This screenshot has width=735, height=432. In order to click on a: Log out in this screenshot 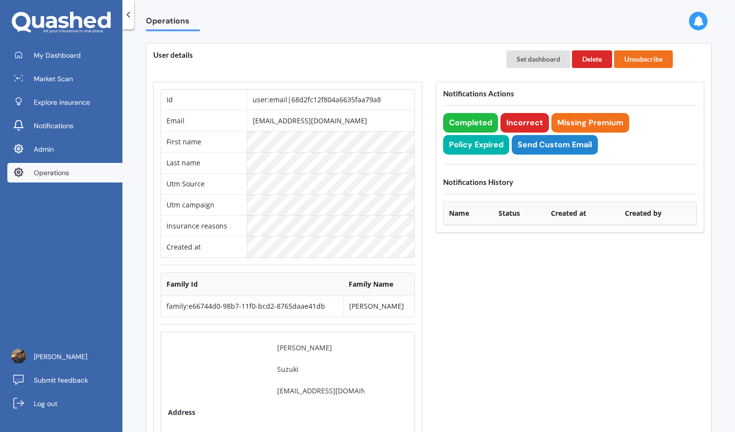, I will do `click(65, 404)`.